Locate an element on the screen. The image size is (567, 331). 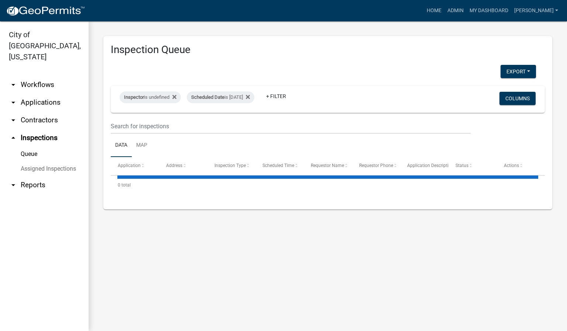
a: Home is located at coordinates (434, 11).